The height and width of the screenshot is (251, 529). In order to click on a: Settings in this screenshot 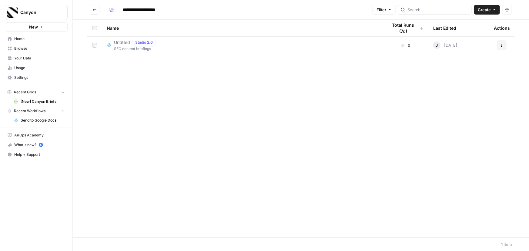, I will do `click(36, 78)`.